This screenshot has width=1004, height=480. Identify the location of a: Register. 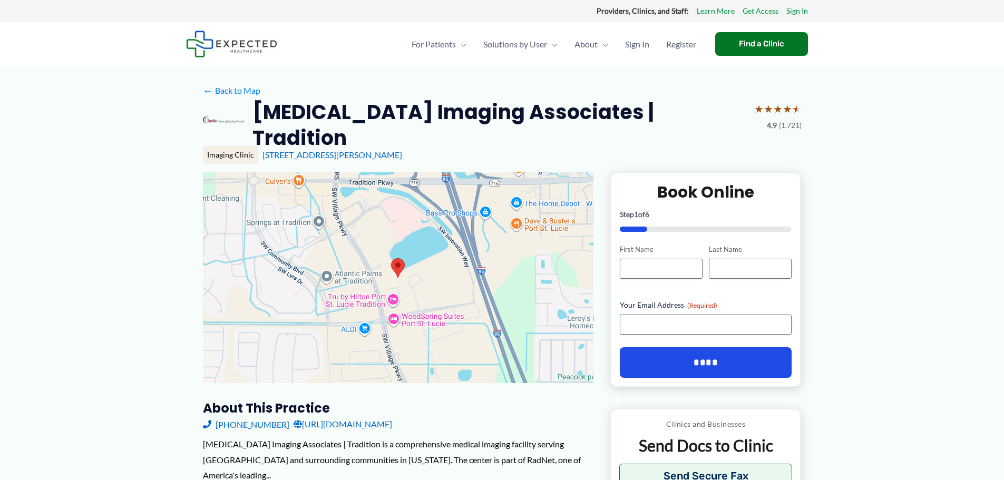
(681, 44).